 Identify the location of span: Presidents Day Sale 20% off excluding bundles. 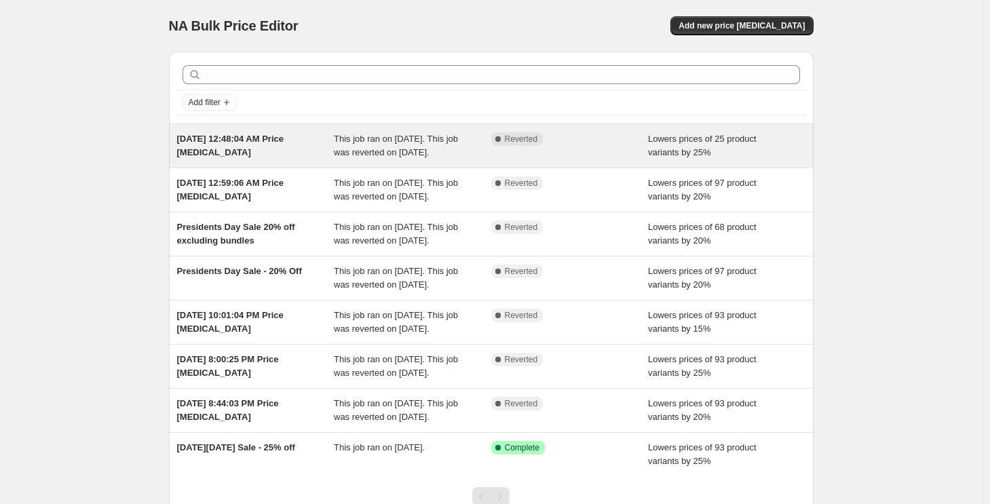
(236, 233).